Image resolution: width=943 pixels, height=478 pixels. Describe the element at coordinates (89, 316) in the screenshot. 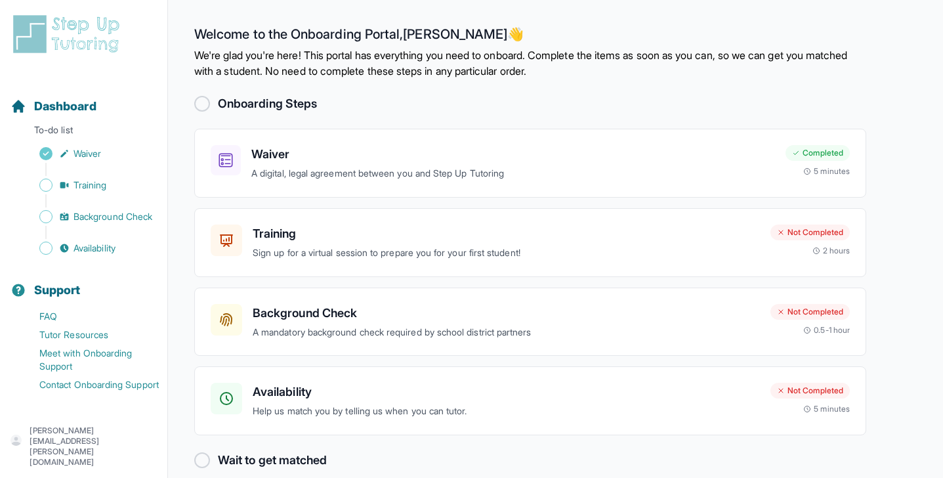

I see `a: FAQ` at that location.